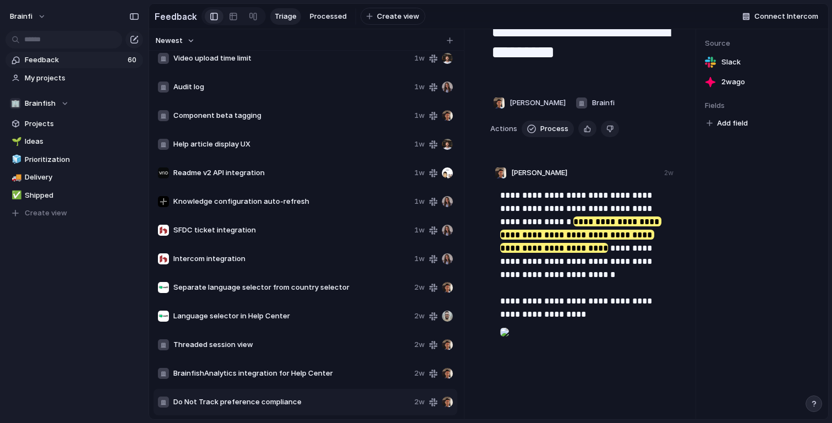 The height and width of the screenshot is (423, 832). Describe the element at coordinates (786, 17) in the screenshot. I see `span: Connect Intercom` at that location.